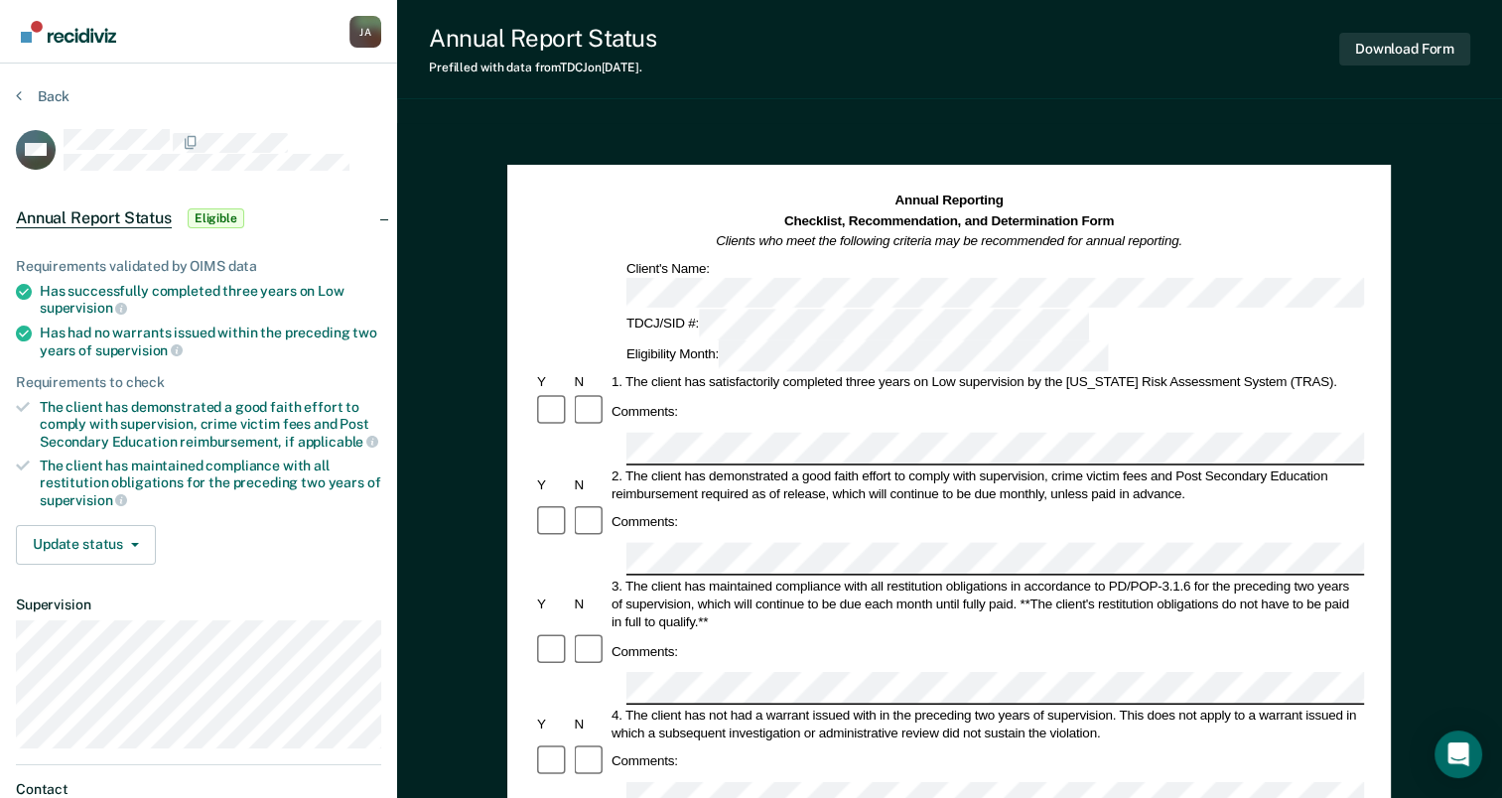 The width and height of the screenshot is (1502, 798). What do you see at coordinates (986, 604) in the screenshot?
I see `div: 3. The client has maintained compliance with all restitution obligations in accordance to PD/POP-...` at bounding box center [986, 604].